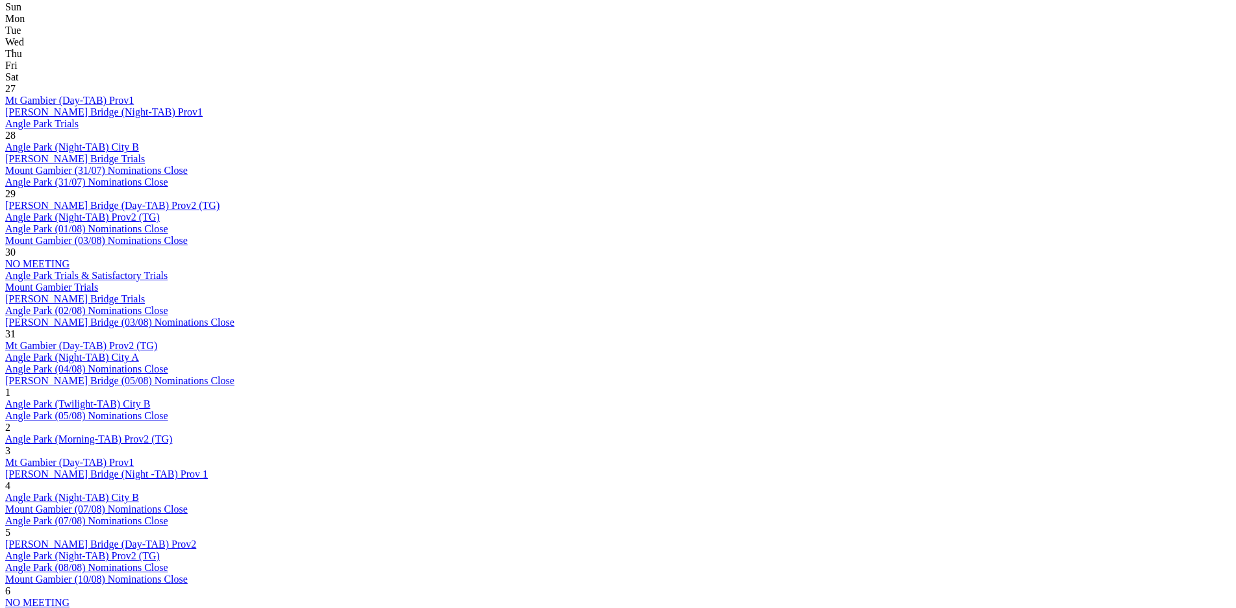  What do you see at coordinates (617, 77) in the screenshot?
I see `div: Sat` at bounding box center [617, 77].